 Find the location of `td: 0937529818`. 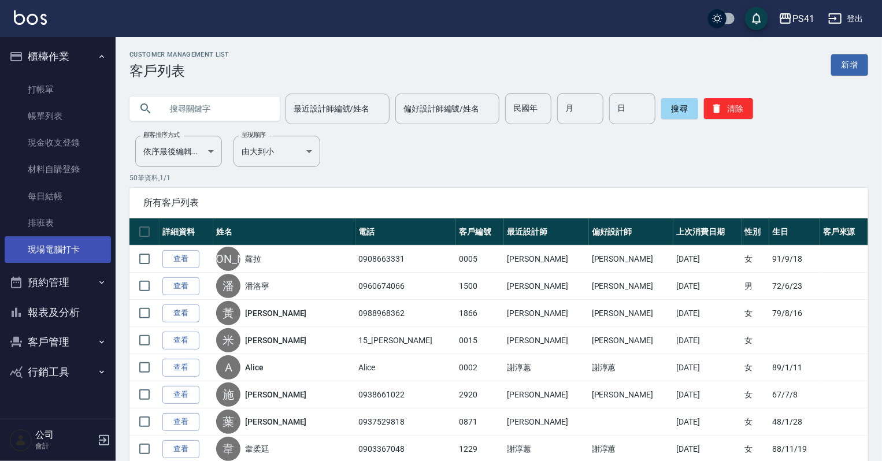

td: 0937529818 is located at coordinates (406, 422).